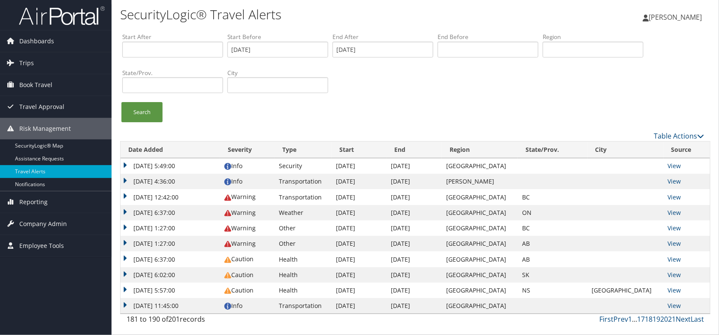  What do you see at coordinates (621, 319) in the screenshot?
I see `a: Prev` at bounding box center [621, 319].